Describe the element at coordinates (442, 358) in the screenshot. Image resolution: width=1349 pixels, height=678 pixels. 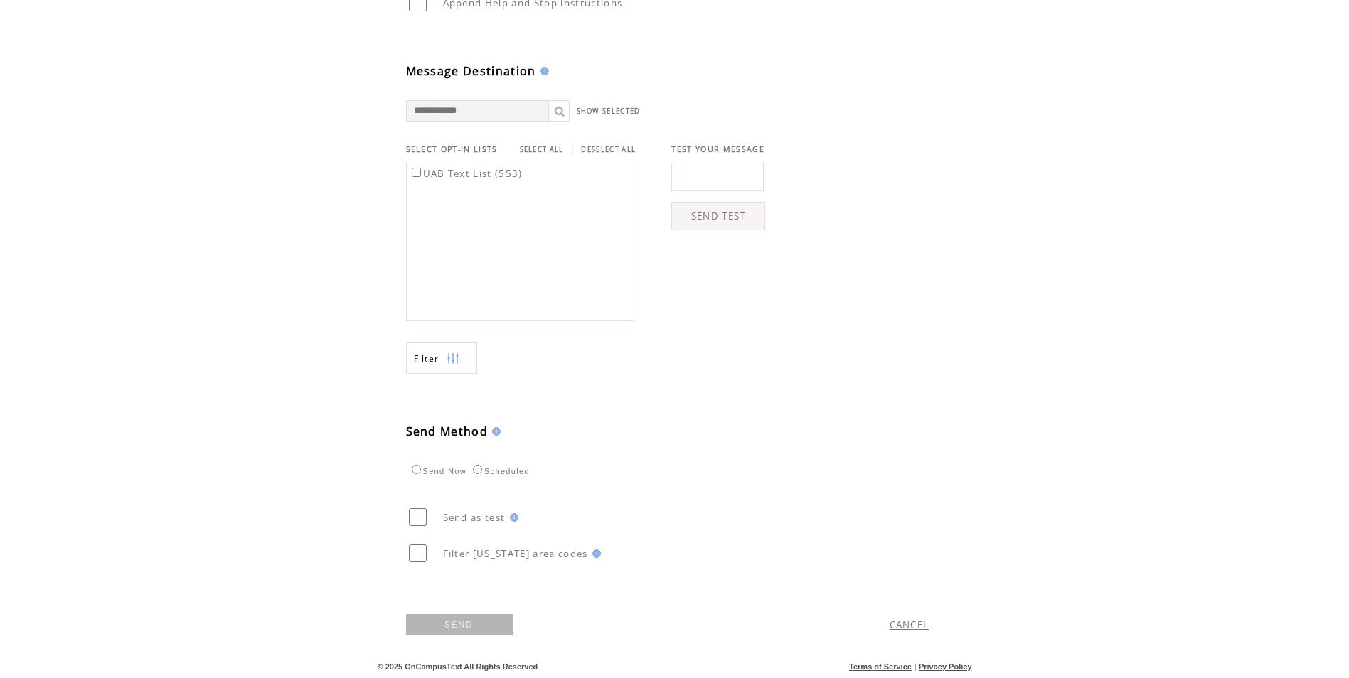
I see `a: Filter` at that location.